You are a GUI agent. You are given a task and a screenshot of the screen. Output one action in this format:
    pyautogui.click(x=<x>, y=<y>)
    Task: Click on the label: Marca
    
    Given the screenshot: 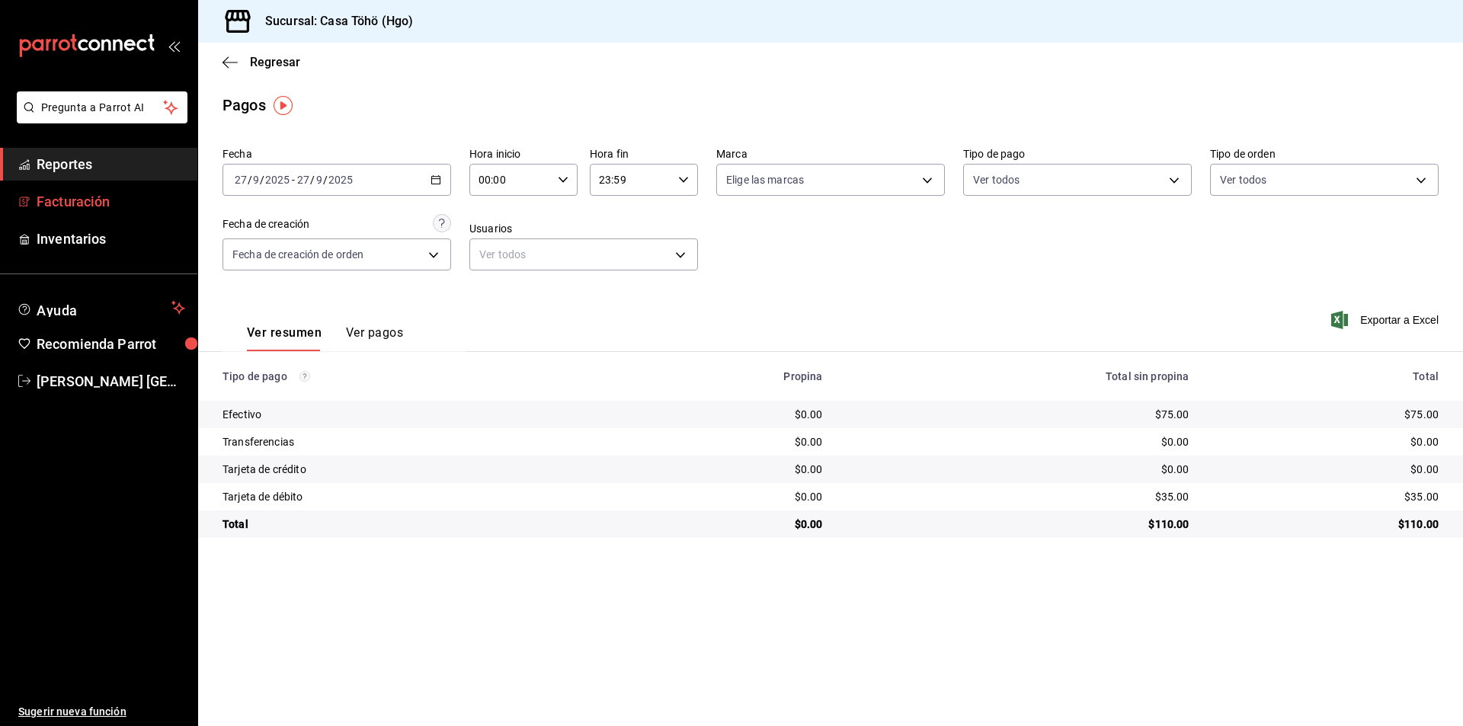 What is the action you would take?
    pyautogui.click(x=831, y=154)
    